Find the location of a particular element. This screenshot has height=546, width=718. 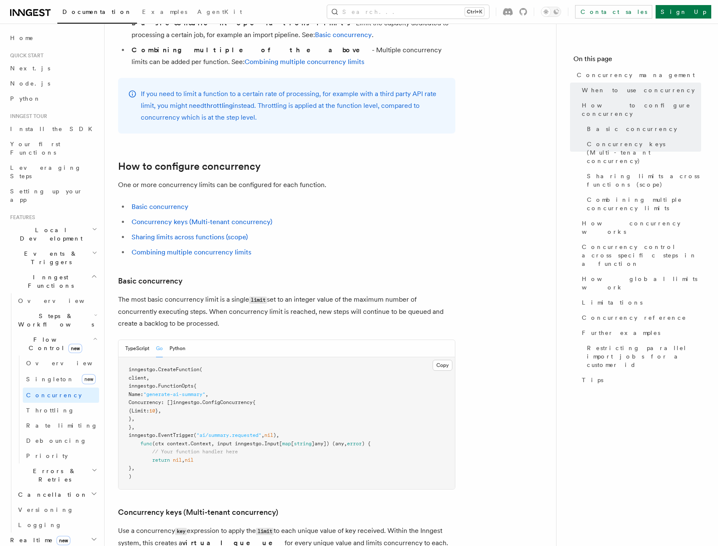

span: Sharing limits across functions (scope) is located at coordinates (644, 180).